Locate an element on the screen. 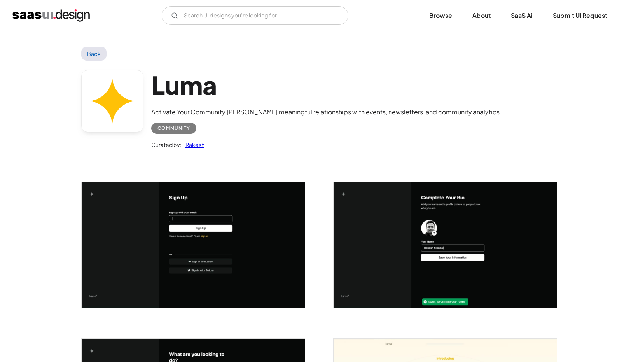 The width and height of the screenshot is (629, 362). a: home is located at coordinates (51, 16).